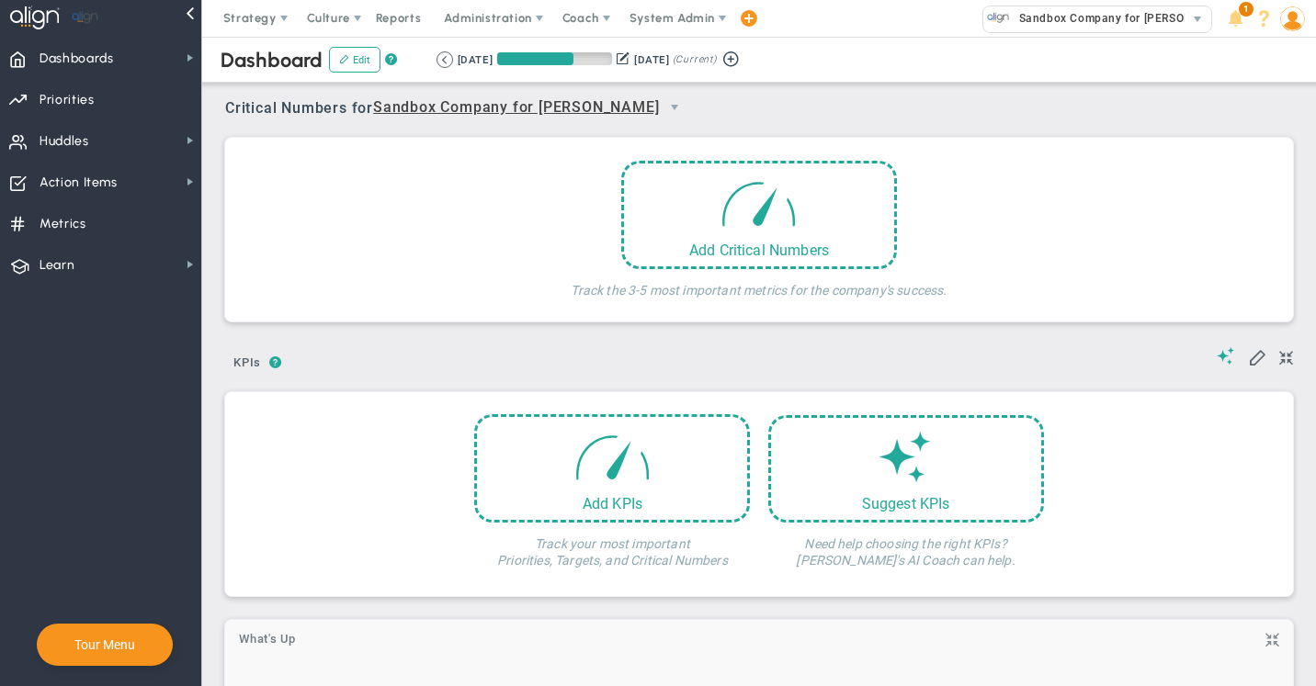  Describe the element at coordinates (1257, 356) in the screenshot. I see `span: Edit My KPIs` at that location.